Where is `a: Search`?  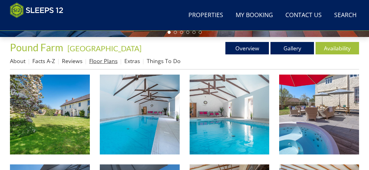 a: Search is located at coordinates (345, 15).